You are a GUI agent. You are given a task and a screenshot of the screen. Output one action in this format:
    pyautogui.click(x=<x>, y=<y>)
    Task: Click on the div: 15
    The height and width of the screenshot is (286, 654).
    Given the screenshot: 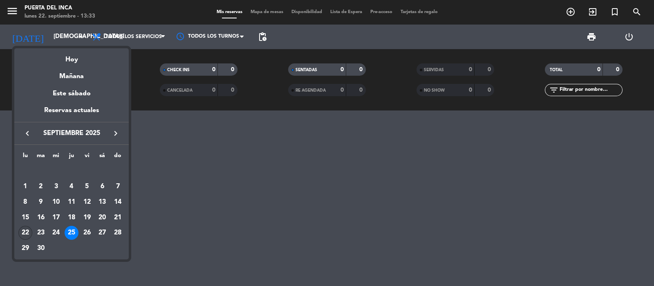 What is the action you would take?
    pyautogui.click(x=25, y=217)
    